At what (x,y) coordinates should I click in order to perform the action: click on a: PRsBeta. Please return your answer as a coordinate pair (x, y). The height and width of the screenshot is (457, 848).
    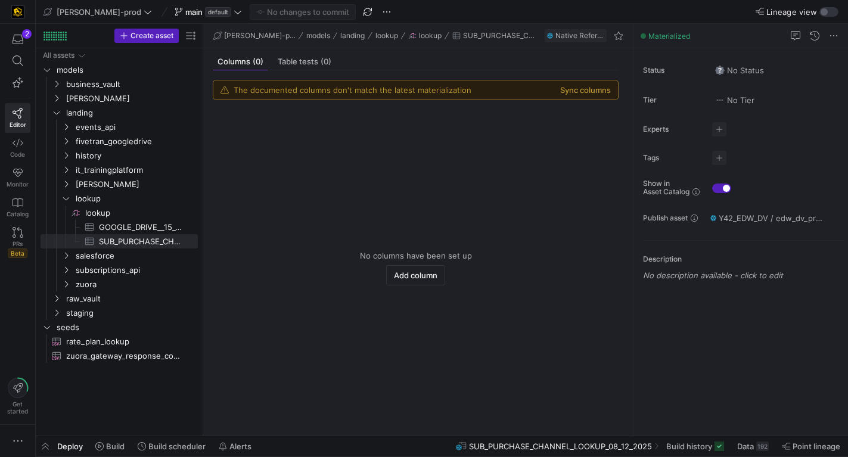
    Looking at the image, I should click on (17, 243).